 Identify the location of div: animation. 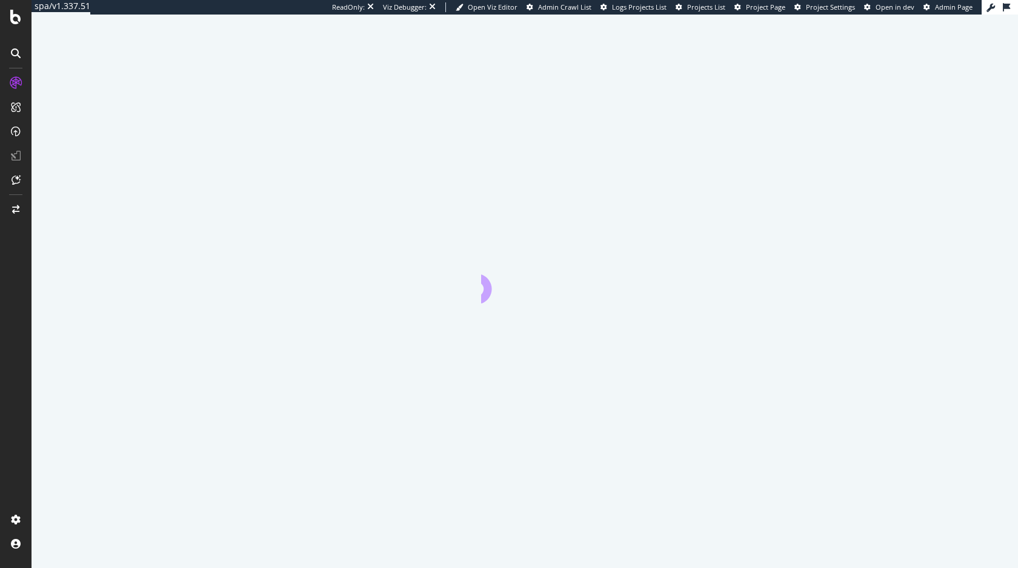
(525, 282).